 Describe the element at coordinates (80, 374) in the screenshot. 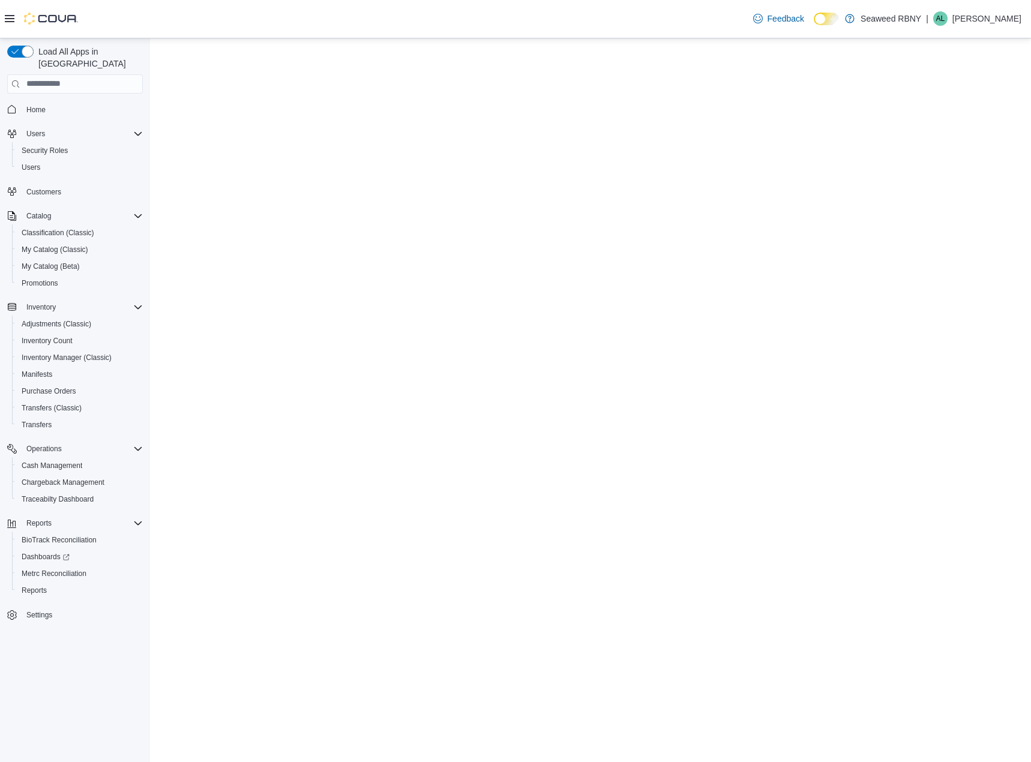

I see `button: Manifests` at that location.